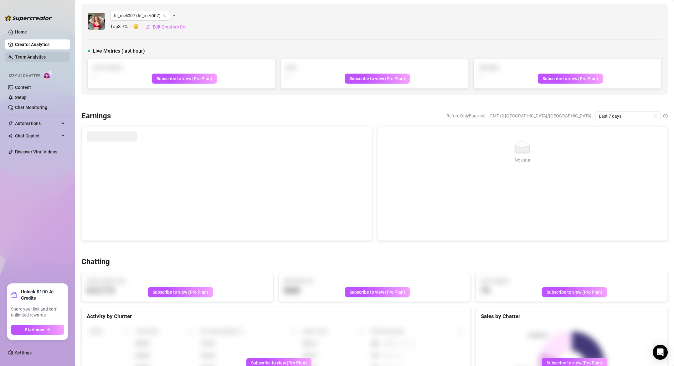 This screenshot has height=366, width=674. Describe the element at coordinates (140, 16) in the screenshot. I see `span: fit_meli007 (fit_meli007)` at that location.